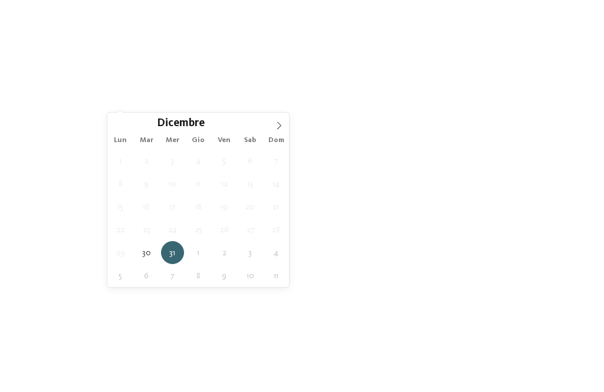  I want to click on span: Dicembre 7, 2025, so click(275, 160).